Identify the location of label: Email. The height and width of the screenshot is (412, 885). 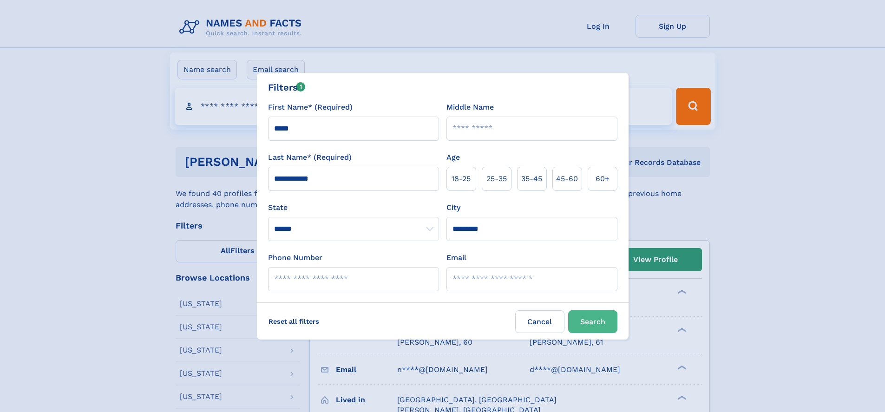
(456, 258).